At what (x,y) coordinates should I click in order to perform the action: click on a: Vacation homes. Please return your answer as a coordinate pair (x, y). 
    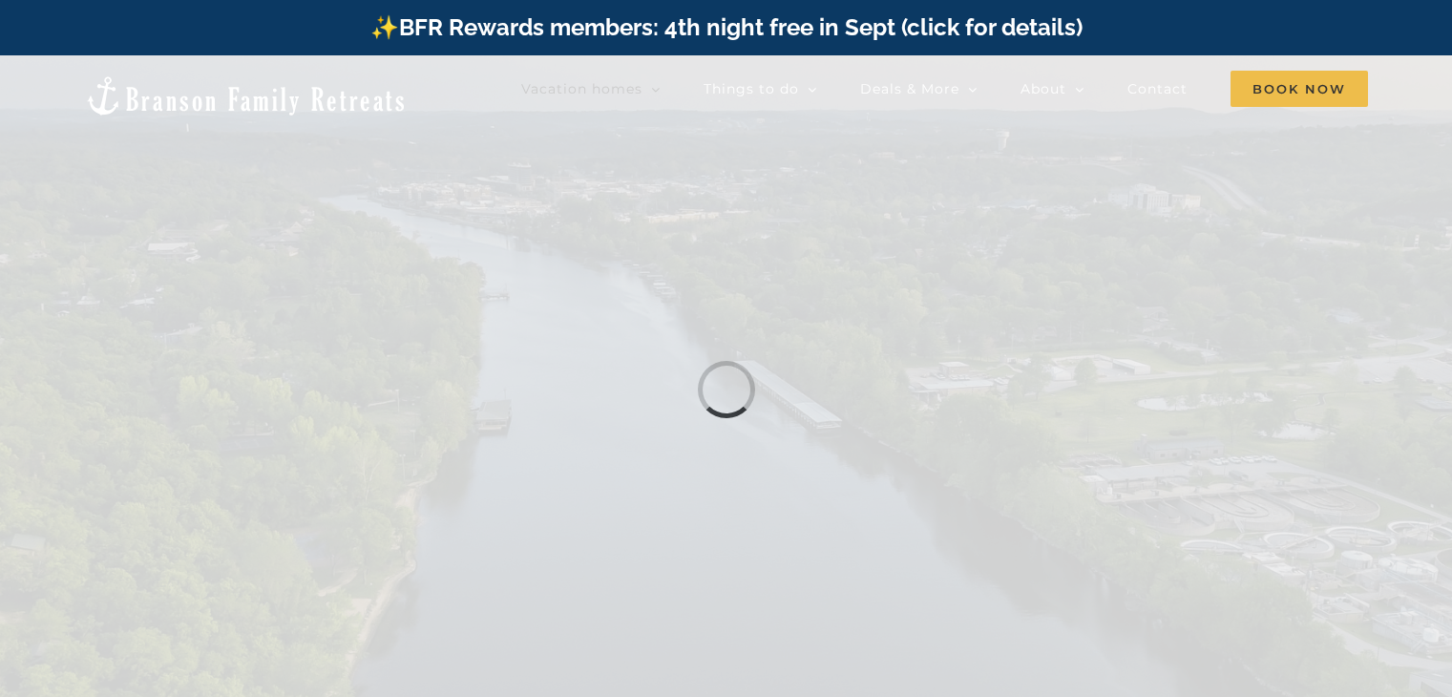
    Looking at the image, I should click on (591, 89).